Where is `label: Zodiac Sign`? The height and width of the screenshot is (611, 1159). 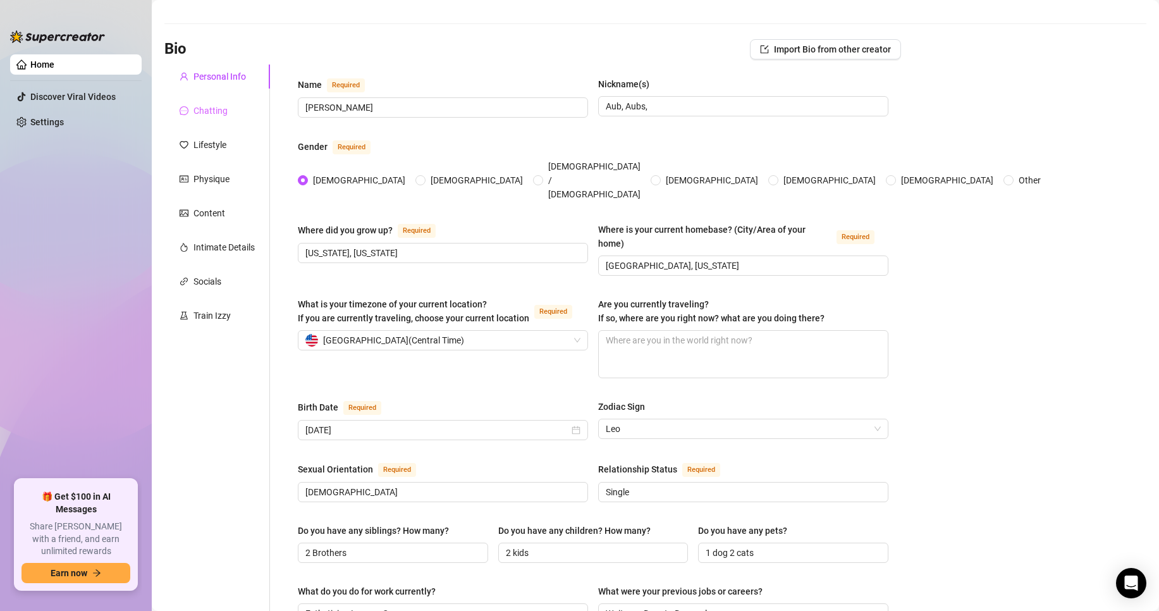 label: Zodiac Sign is located at coordinates (626, 407).